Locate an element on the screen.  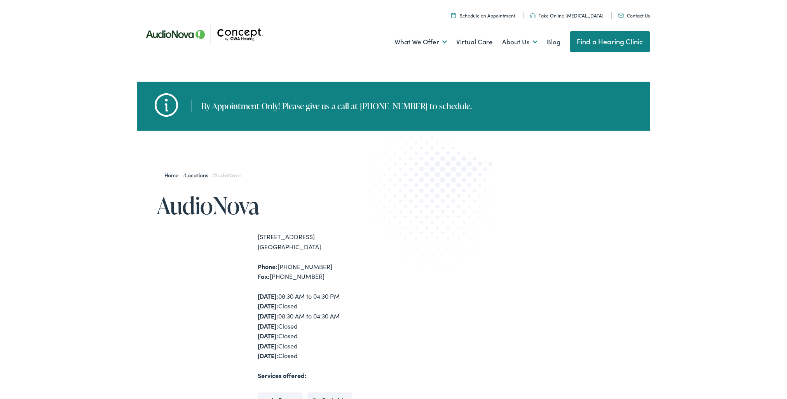
h1: AudioNova is located at coordinates (275, 205).